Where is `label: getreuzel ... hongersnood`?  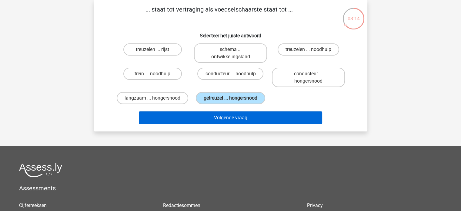
label: getreuzel ... hongersnood is located at coordinates (231, 98).